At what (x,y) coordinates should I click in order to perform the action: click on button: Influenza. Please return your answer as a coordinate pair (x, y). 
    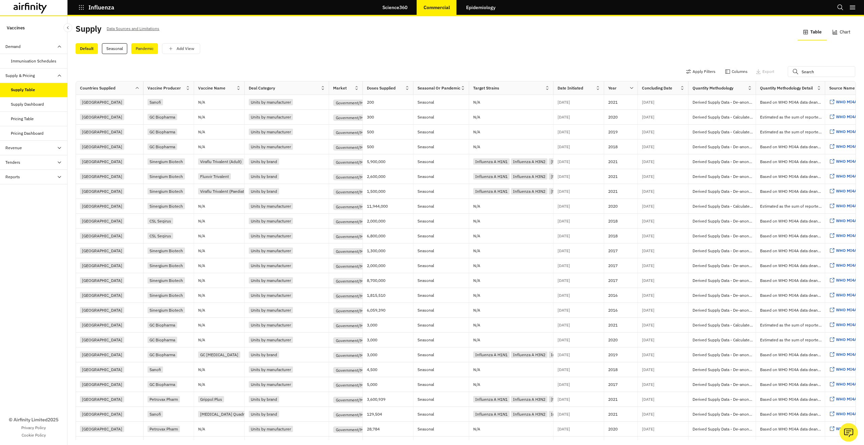
    Looking at the image, I should click on (96, 7).